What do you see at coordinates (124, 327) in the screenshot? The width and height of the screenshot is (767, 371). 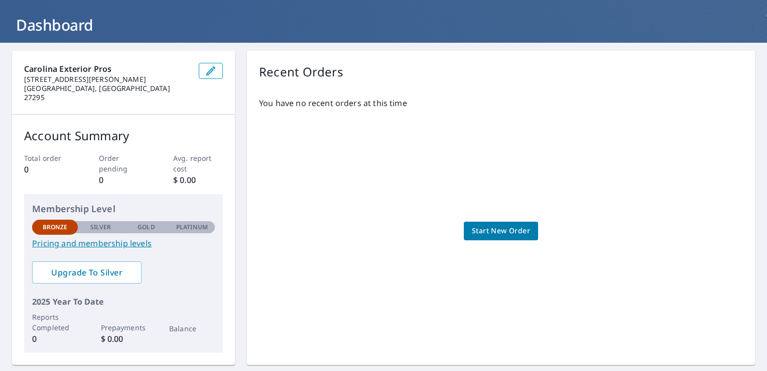 I see `p: Prepayments` at bounding box center [124, 327].